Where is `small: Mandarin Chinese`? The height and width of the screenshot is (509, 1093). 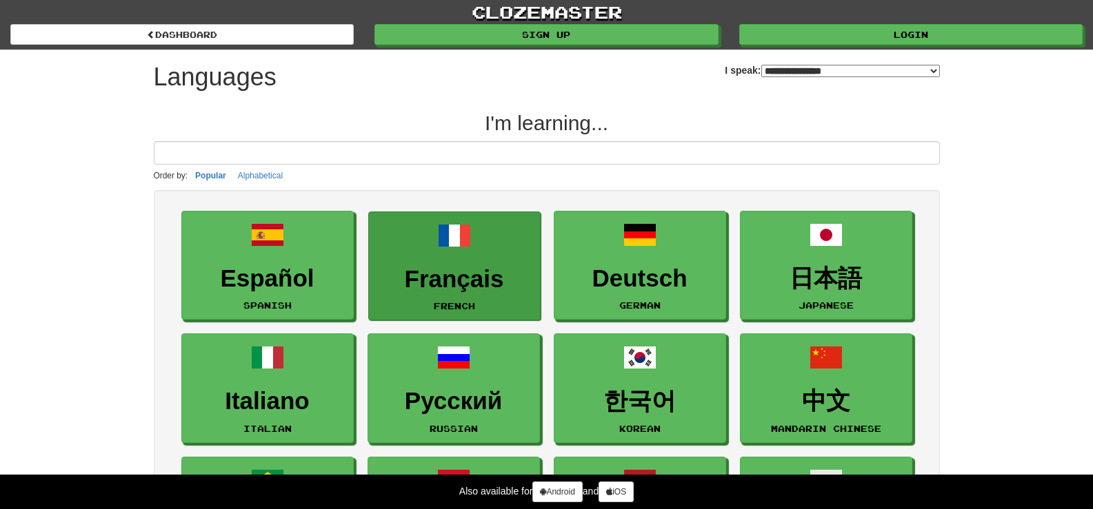
small: Mandarin Chinese is located at coordinates (826, 429).